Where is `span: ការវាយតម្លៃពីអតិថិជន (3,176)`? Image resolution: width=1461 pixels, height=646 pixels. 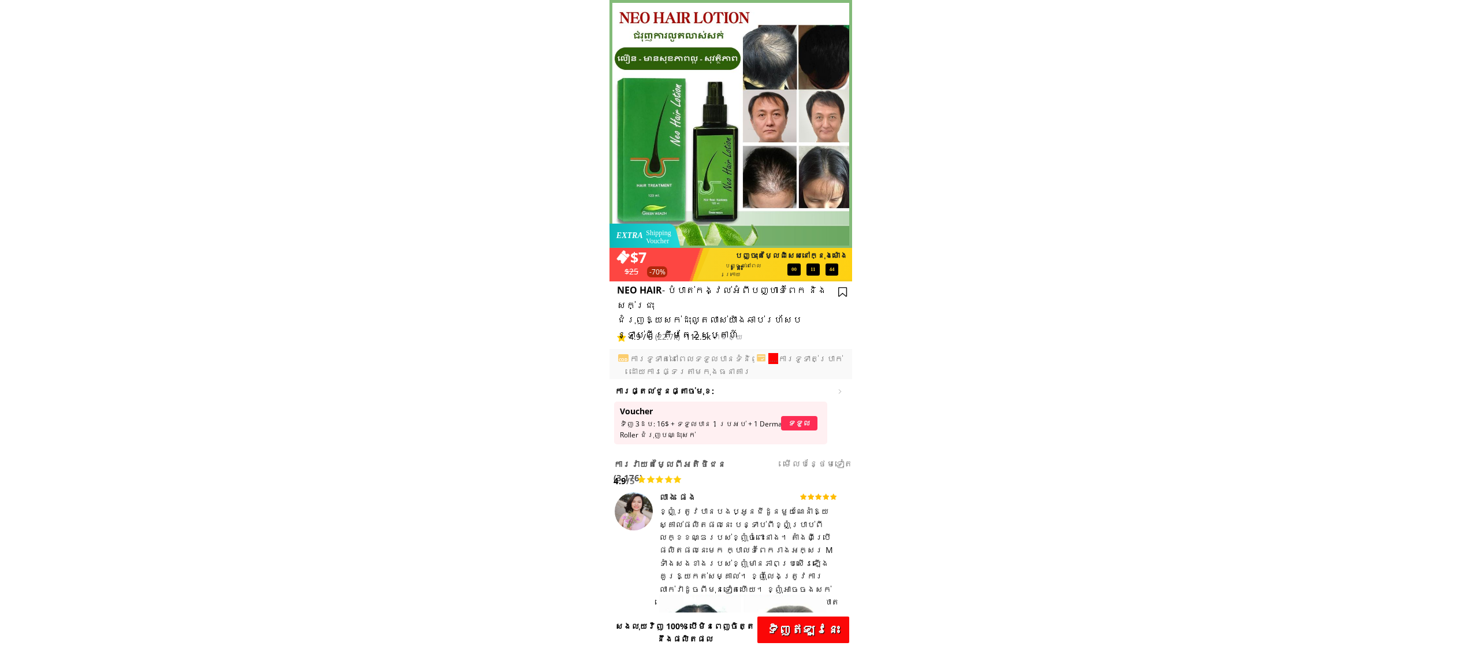
span: ការវាយតម្លៃពីអតិថិជន (3,176) is located at coordinates (670, 471).